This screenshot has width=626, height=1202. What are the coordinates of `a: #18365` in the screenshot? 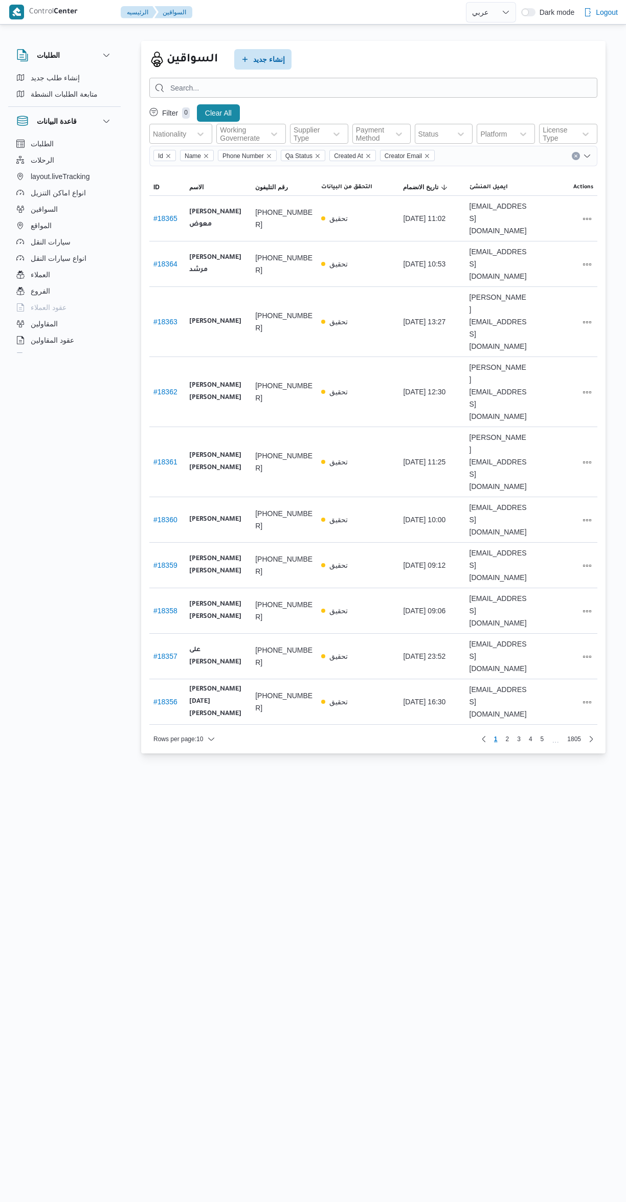 It's located at (165, 218).